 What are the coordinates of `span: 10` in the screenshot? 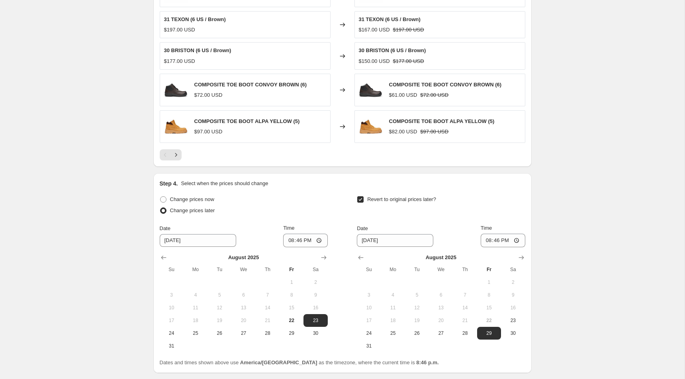 It's located at (172, 308).